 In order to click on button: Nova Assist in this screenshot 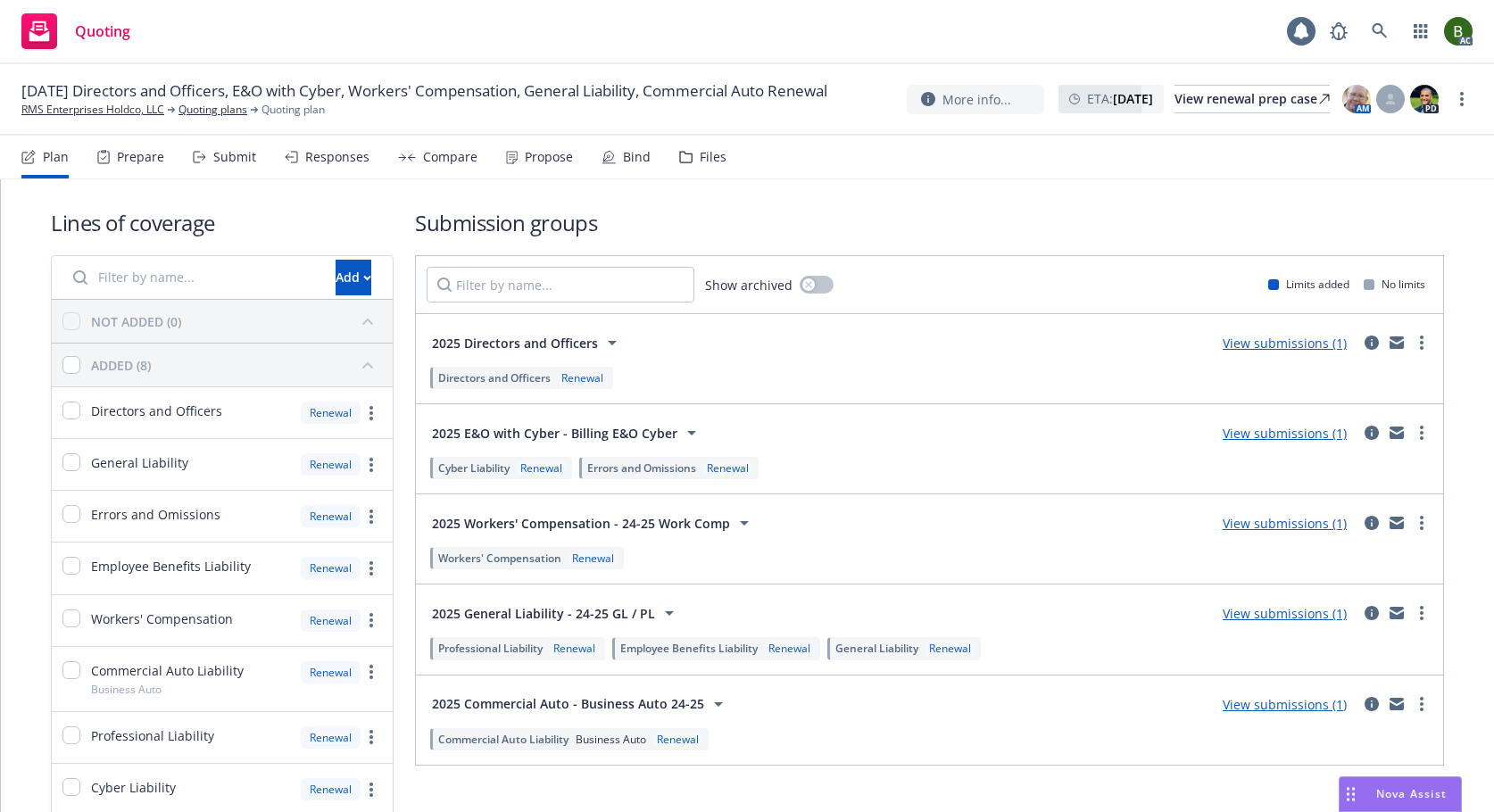, I will do `click(1400, 794)`.